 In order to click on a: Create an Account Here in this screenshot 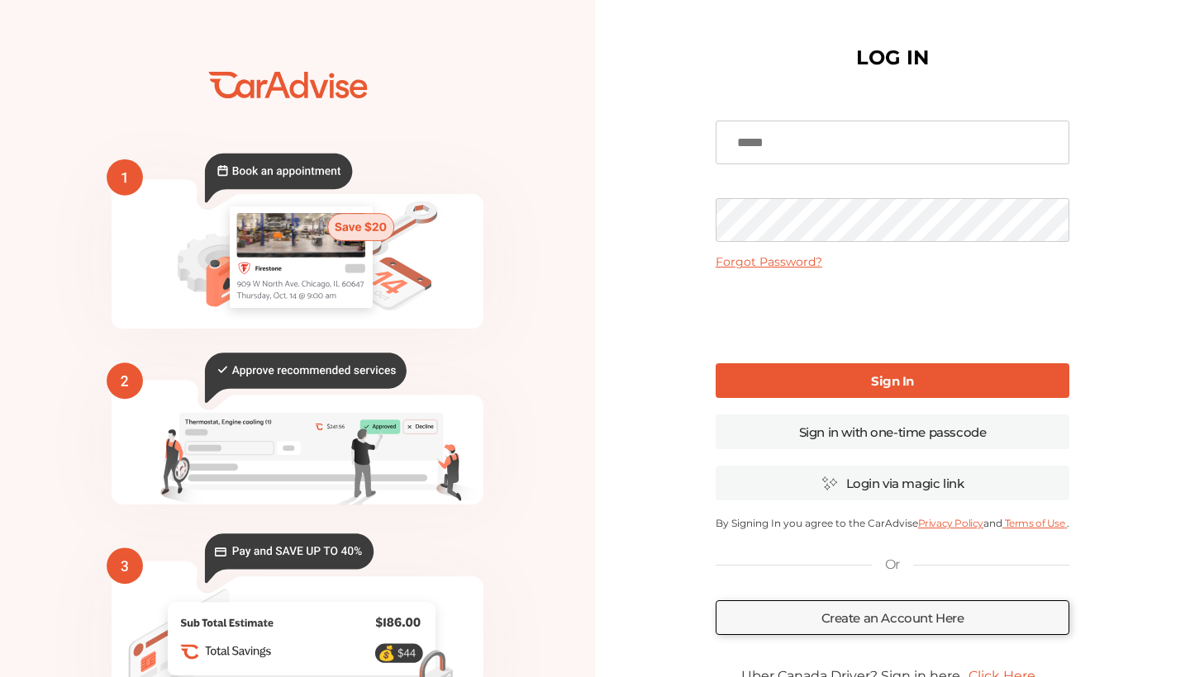, I will do `click(892, 618)`.